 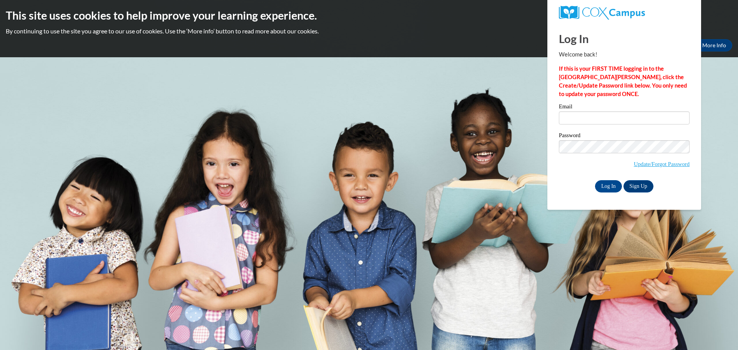 I want to click on p: By continuing to use the site you agree to our use of cookies. Use the ‘More info’ button to read..., so click(x=369, y=31).